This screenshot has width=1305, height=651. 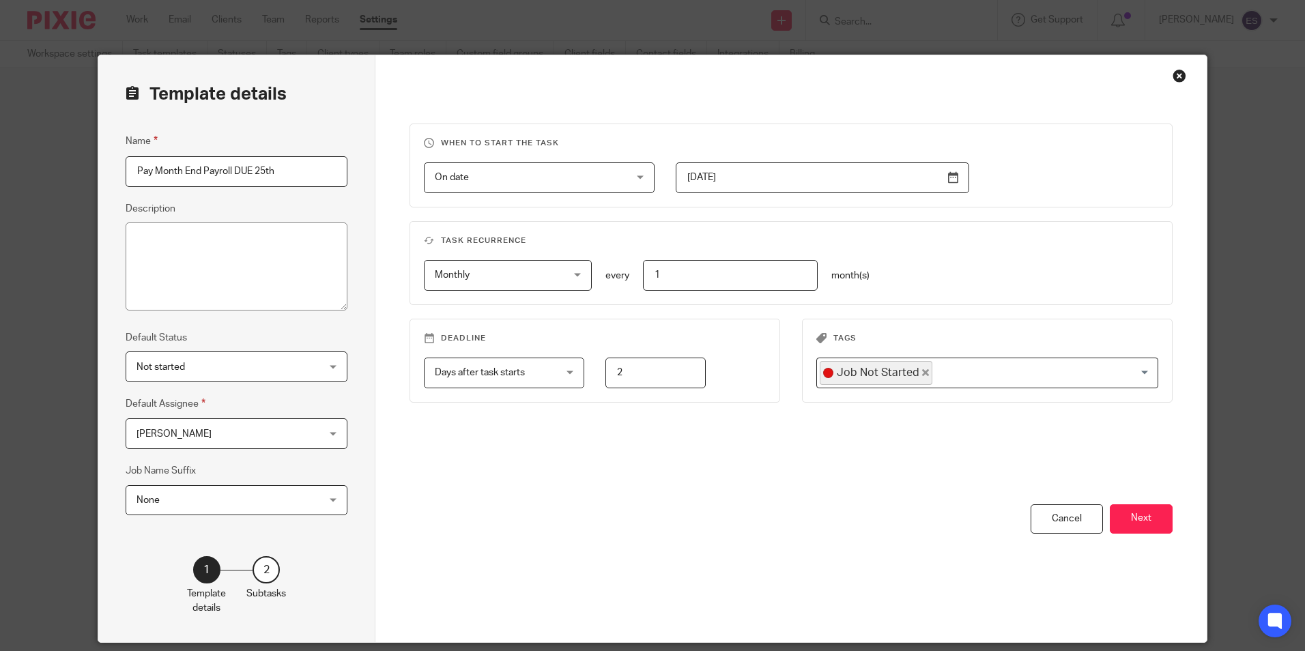 What do you see at coordinates (160, 471) in the screenshot?
I see `label: Job Name Suffix` at bounding box center [160, 471].